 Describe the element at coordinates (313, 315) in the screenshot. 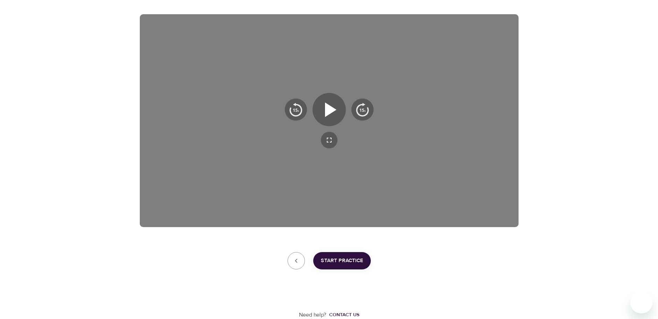

I see `p: Need help?` at that location.